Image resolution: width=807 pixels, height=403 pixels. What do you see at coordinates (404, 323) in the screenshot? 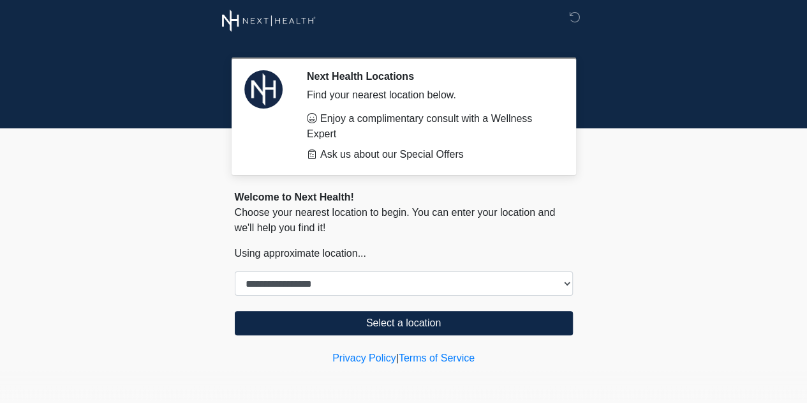
I see `button: Select a location` at bounding box center [404, 323].